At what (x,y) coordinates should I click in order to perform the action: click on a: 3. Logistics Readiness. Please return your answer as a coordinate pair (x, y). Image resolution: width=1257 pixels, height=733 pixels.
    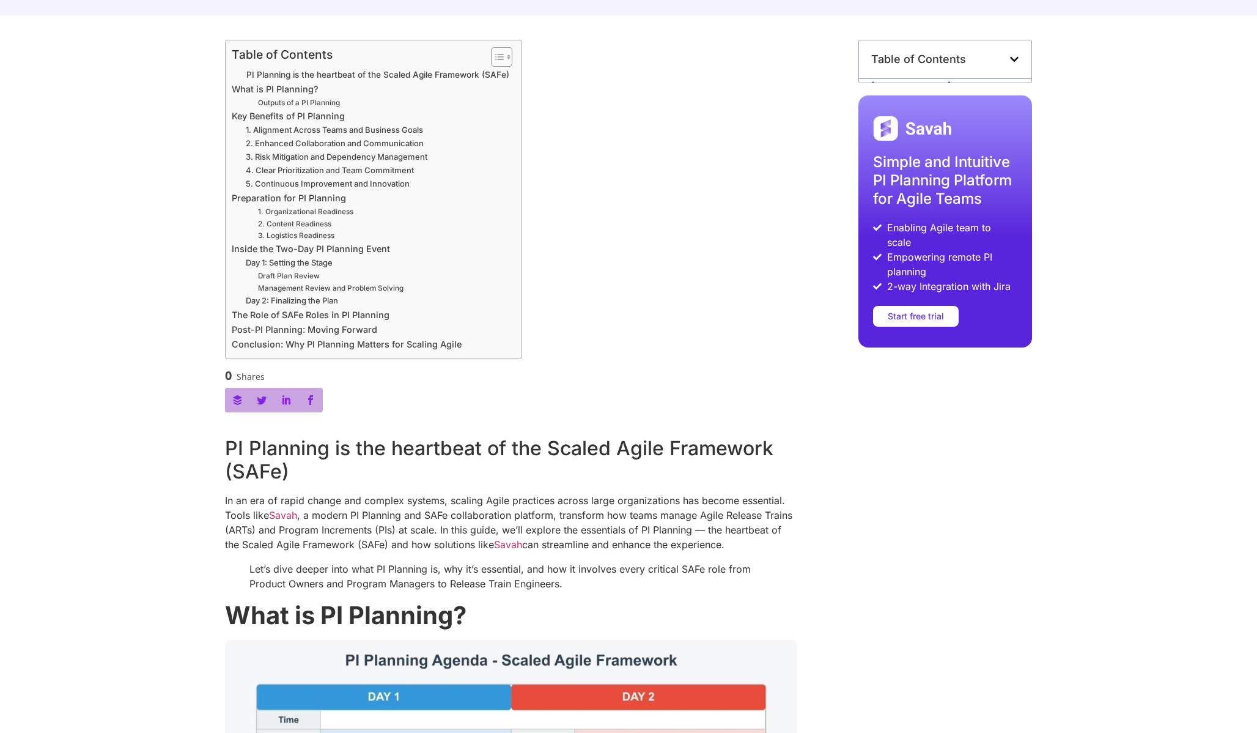
    Looking at the image, I should click on (296, 235).